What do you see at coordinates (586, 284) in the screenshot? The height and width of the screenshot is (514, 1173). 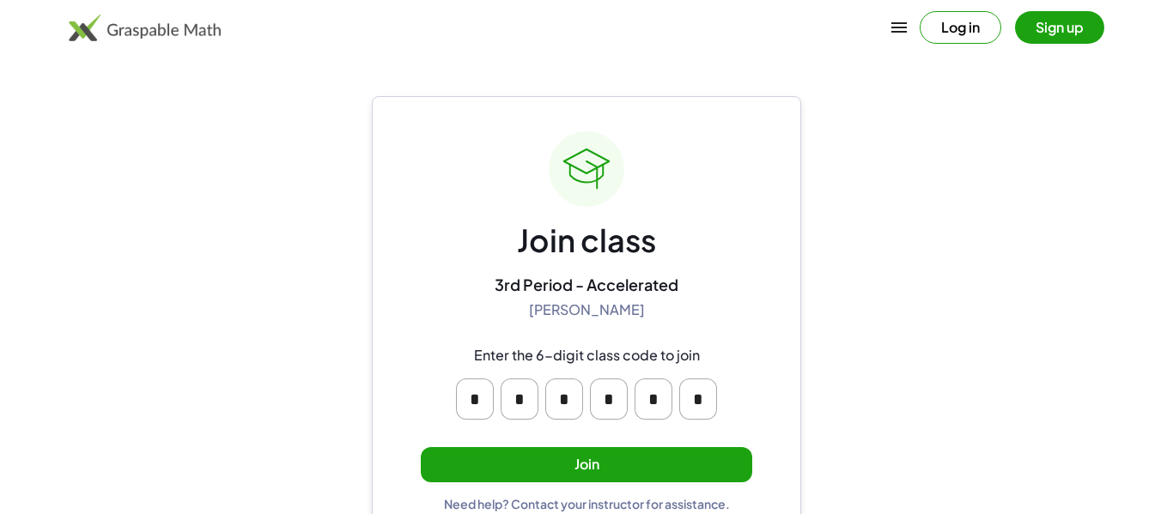 I see `div: 3rd Period - Accelerated` at bounding box center [586, 284].